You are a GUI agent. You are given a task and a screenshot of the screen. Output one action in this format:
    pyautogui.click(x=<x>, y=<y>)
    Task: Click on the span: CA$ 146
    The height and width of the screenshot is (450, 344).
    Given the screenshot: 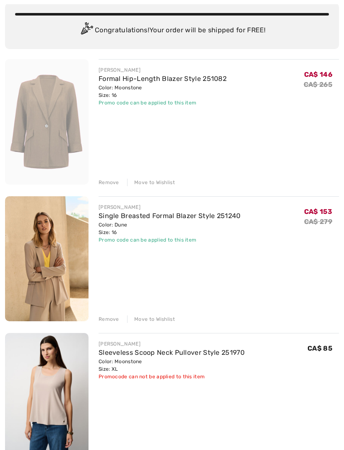 What is the action you would take?
    pyautogui.click(x=318, y=74)
    